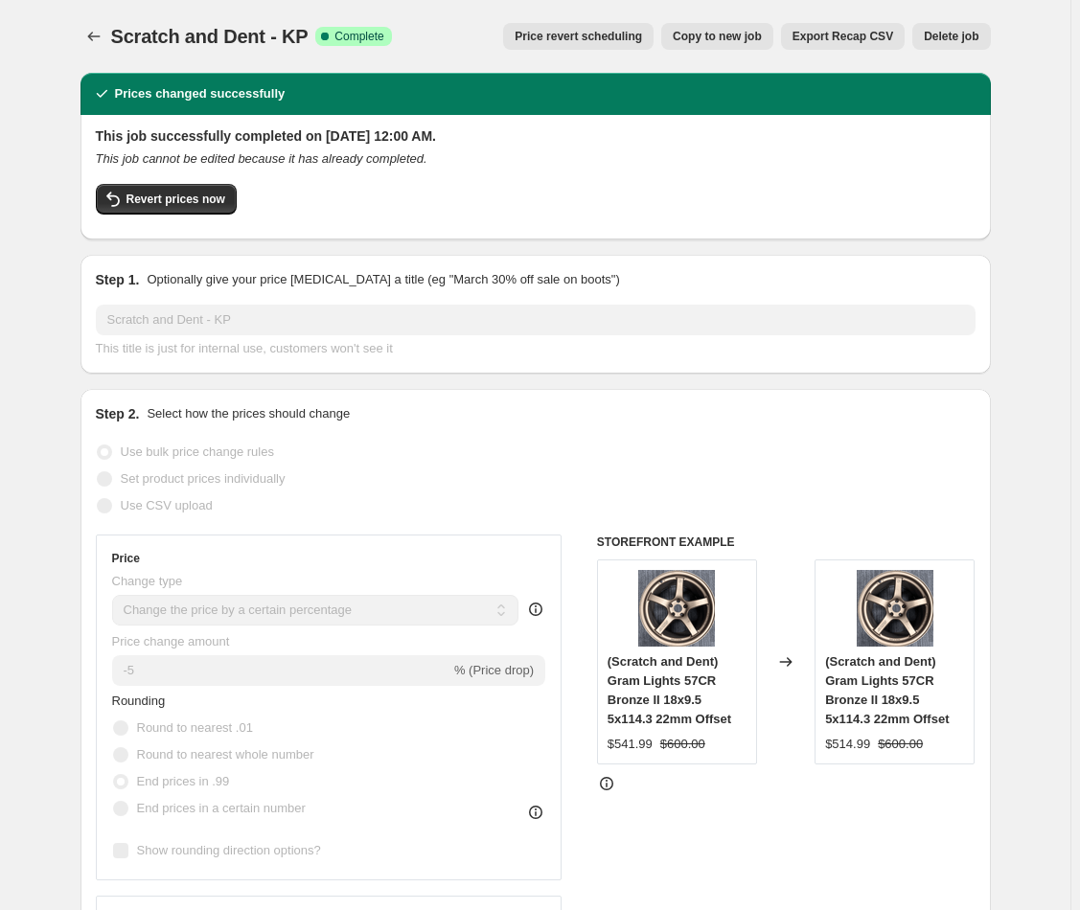 This screenshot has width=1080, height=910. What do you see at coordinates (183, 781) in the screenshot?
I see `span: End prices in .99` at bounding box center [183, 781].